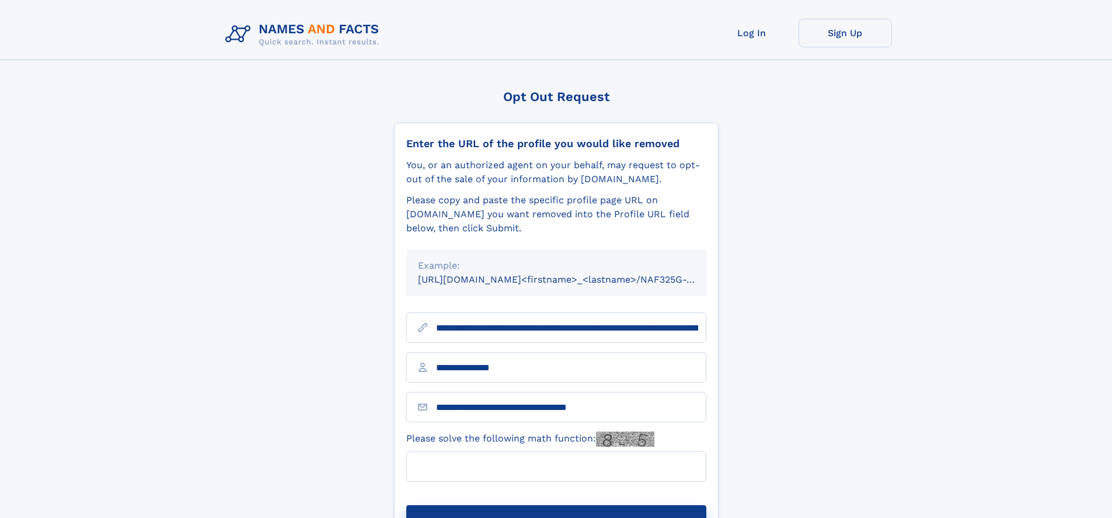 The image size is (1112, 518). Describe the element at coordinates (305, 34) in the screenshot. I see `img: Logo Names and Facts` at that location.